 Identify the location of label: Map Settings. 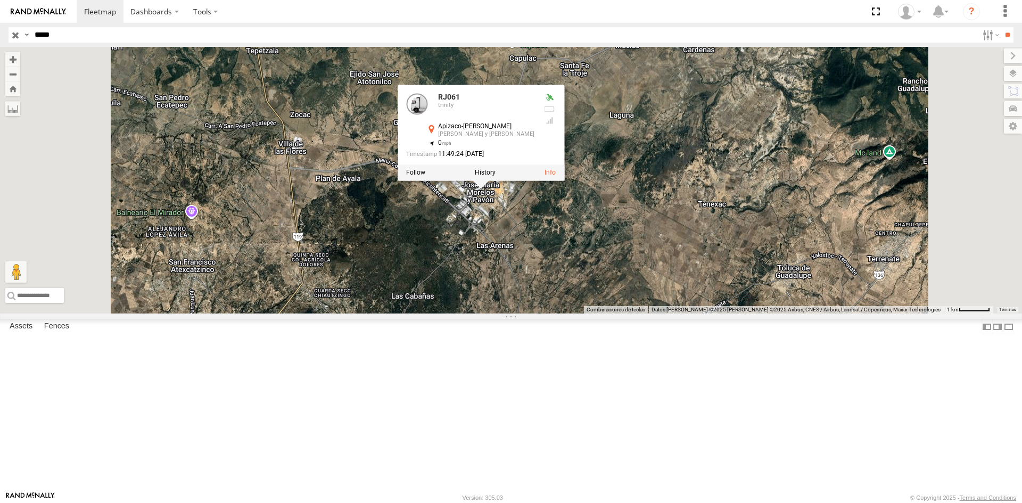
(1013, 126).